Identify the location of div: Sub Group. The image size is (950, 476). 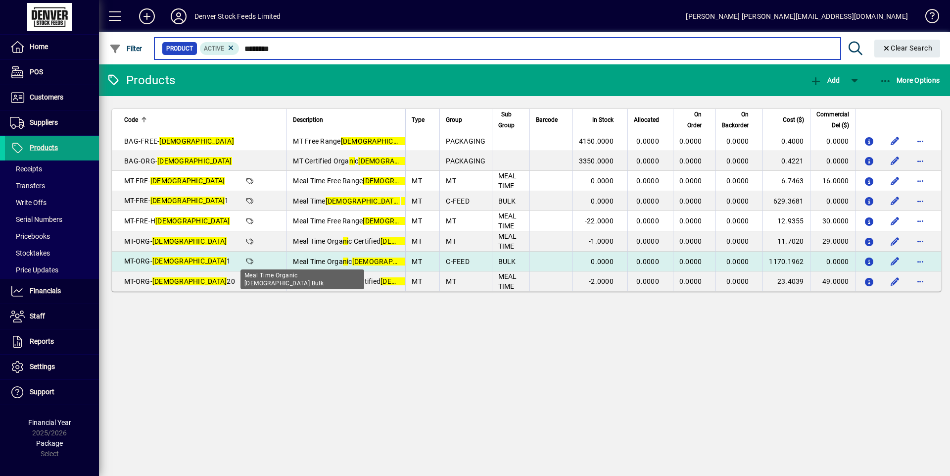
(511, 120).